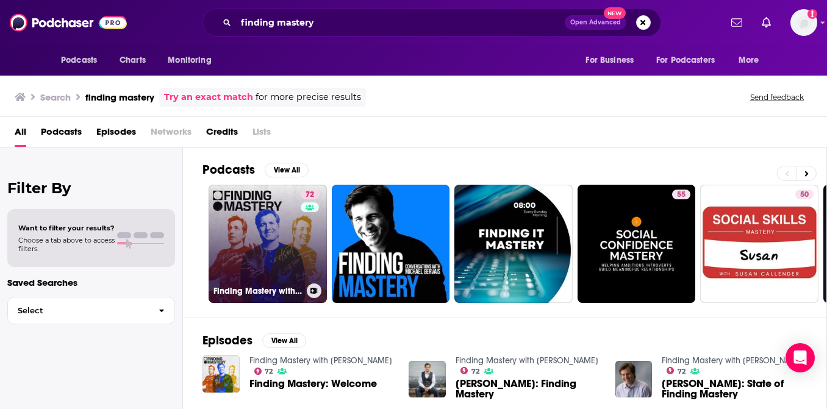 Image resolution: width=827 pixels, height=409 pixels. Describe the element at coordinates (427, 379) in the screenshot. I see `img: Michael Gervais: Finding Mastery` at that location.